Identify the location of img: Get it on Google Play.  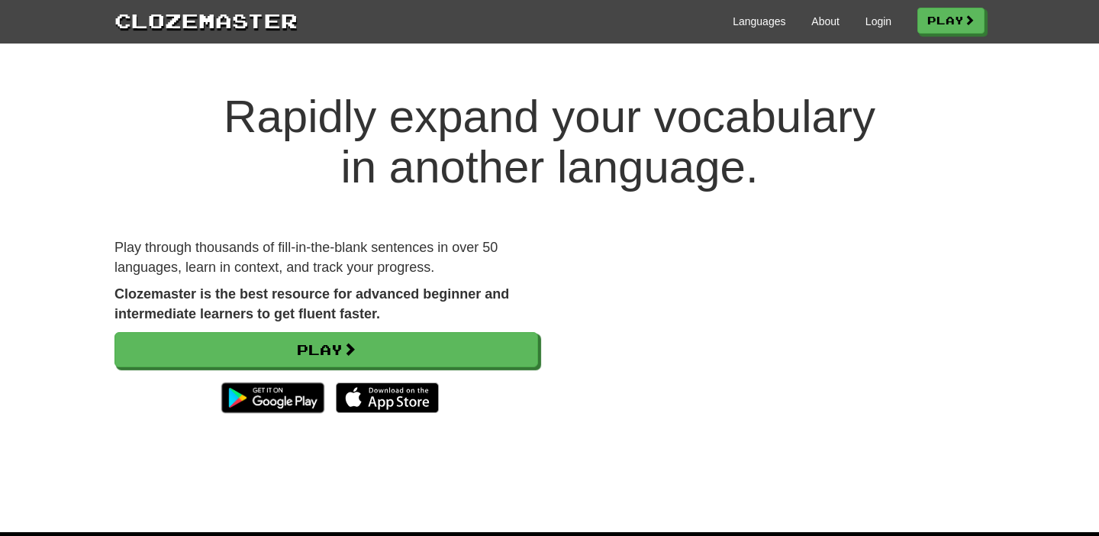
(272, 397).